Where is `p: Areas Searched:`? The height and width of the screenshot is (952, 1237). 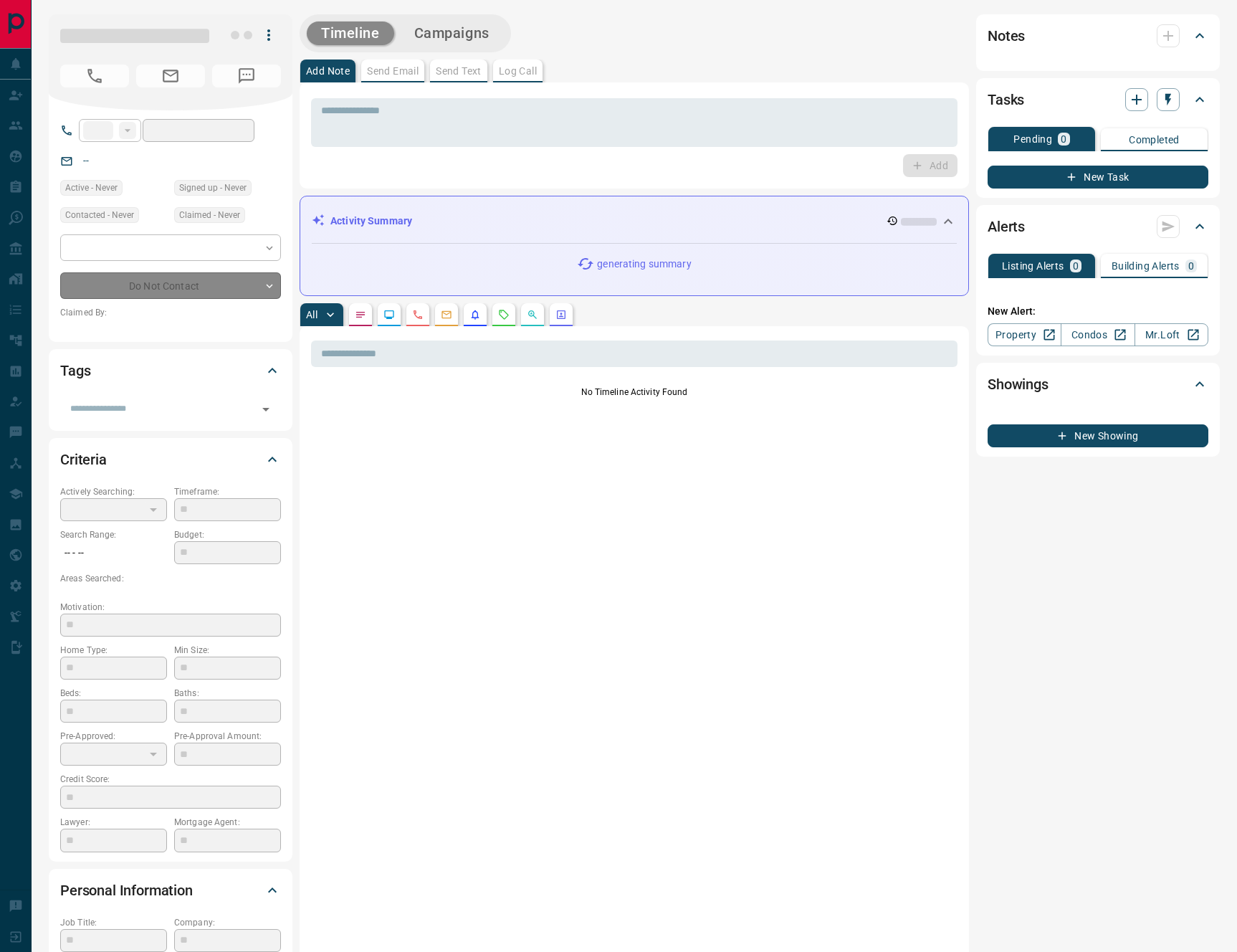 p: Areas Searched: is located at coordinates (170, 578).